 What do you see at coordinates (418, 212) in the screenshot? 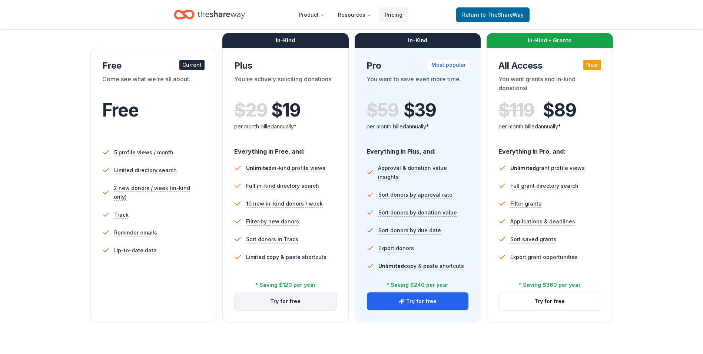
I see `span: Sort donors by donation value` at bounding box center [418, 212].